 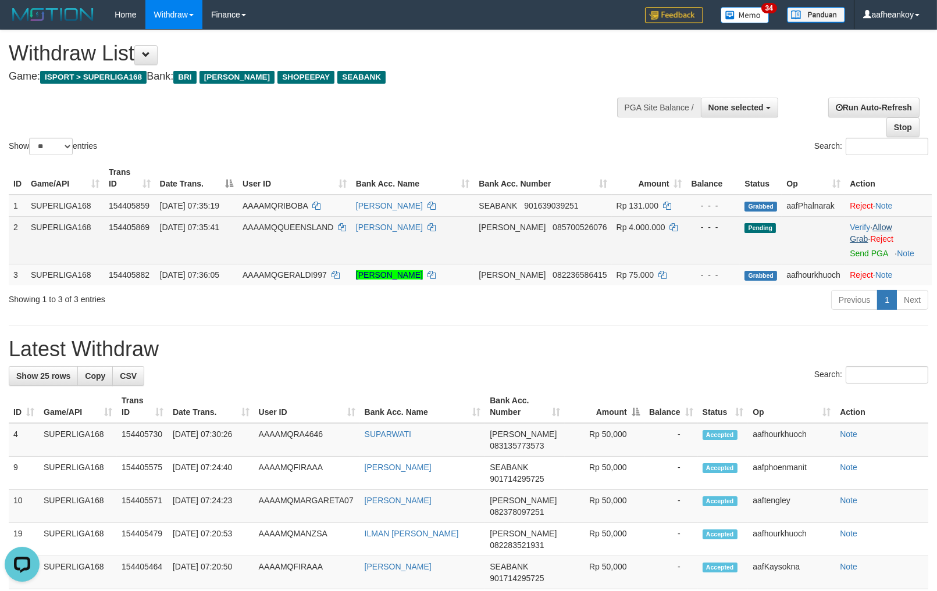 What do you see at coordinates (307, 406) in the screenshot?
I see `th: User ID: activate to sort column ascending` at bounding box center [307, 406].